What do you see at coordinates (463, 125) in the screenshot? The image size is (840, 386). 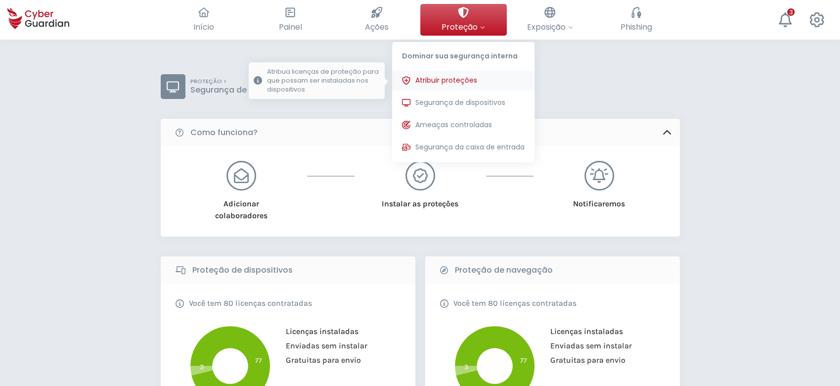 I see `button: Ameaças controladas` at bounding box center [463, 125].